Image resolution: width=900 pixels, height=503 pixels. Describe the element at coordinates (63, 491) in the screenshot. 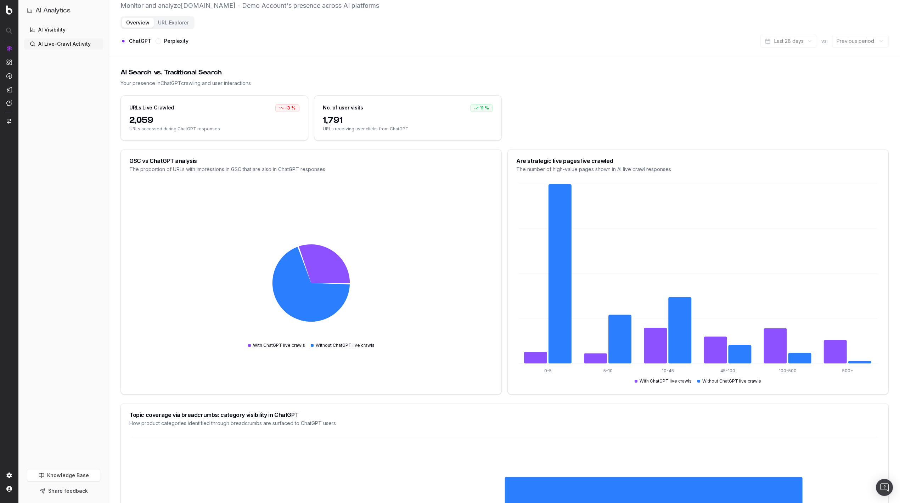

I see `button: Share feedback` at that location.